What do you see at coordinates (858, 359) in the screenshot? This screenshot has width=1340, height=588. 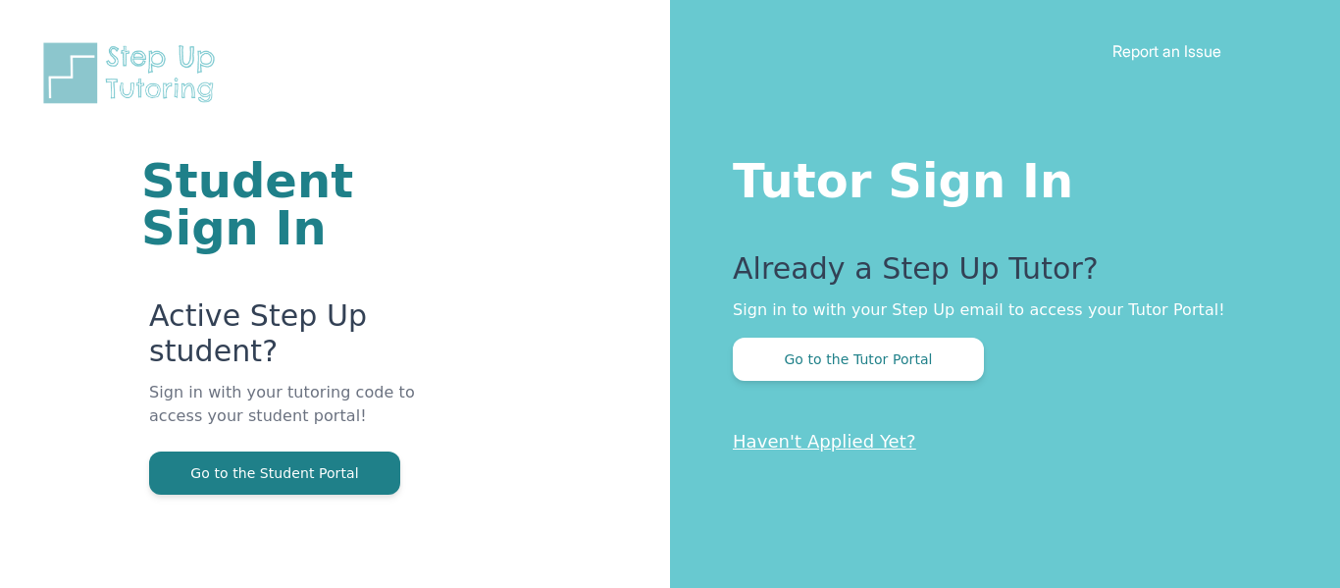 I see `button: Go to the Tutor Portal` at bounding box center [858, 359].